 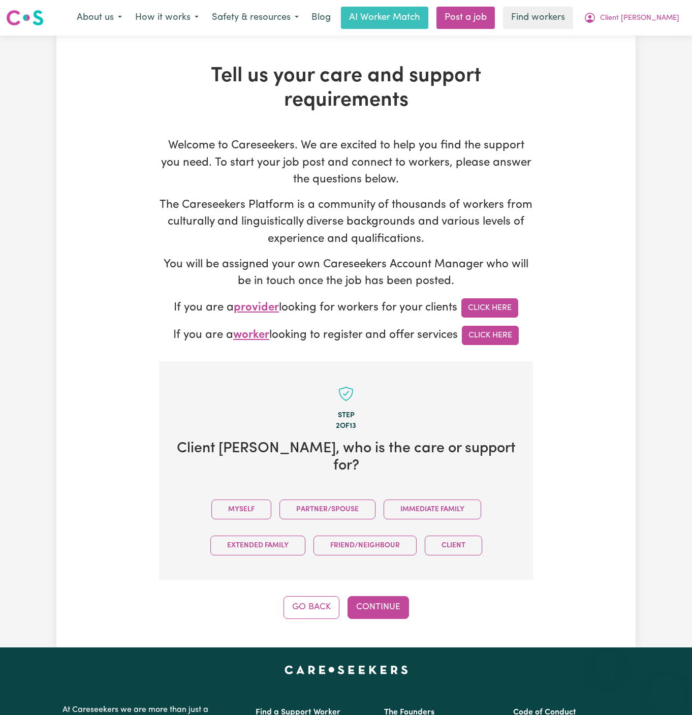 I want to click on p: You will be assigned your own Careseekers Account Manager who will be in touch once the job has b..., so click(x=346, y=273).